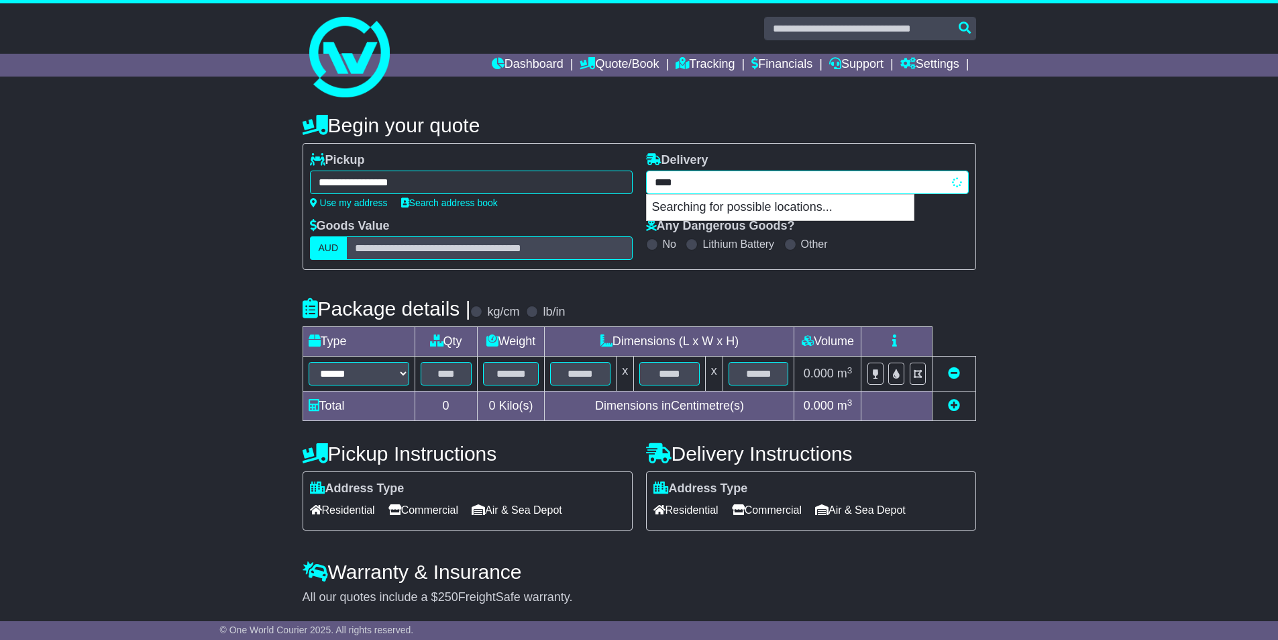 The height and width of the screenshot is (640, 1278). What do you see at coordinates (930, 65) in the screenshot?
I see `a: Settings` at bounding box center [930, 65].